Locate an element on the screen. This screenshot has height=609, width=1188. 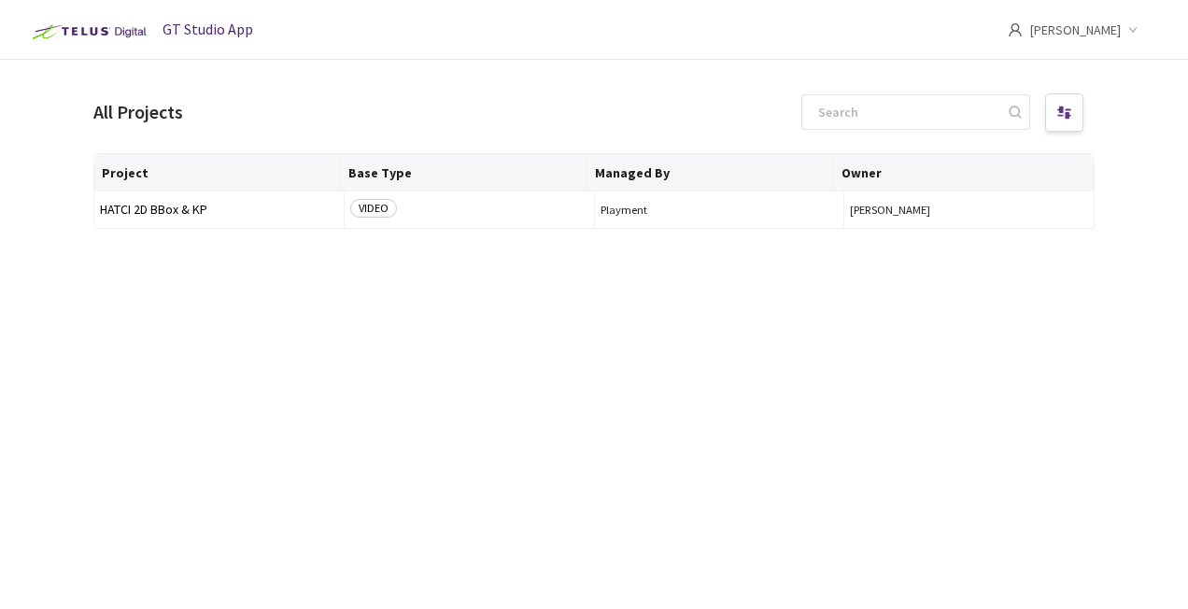
img: Telus is located at coordinates (87, 32).